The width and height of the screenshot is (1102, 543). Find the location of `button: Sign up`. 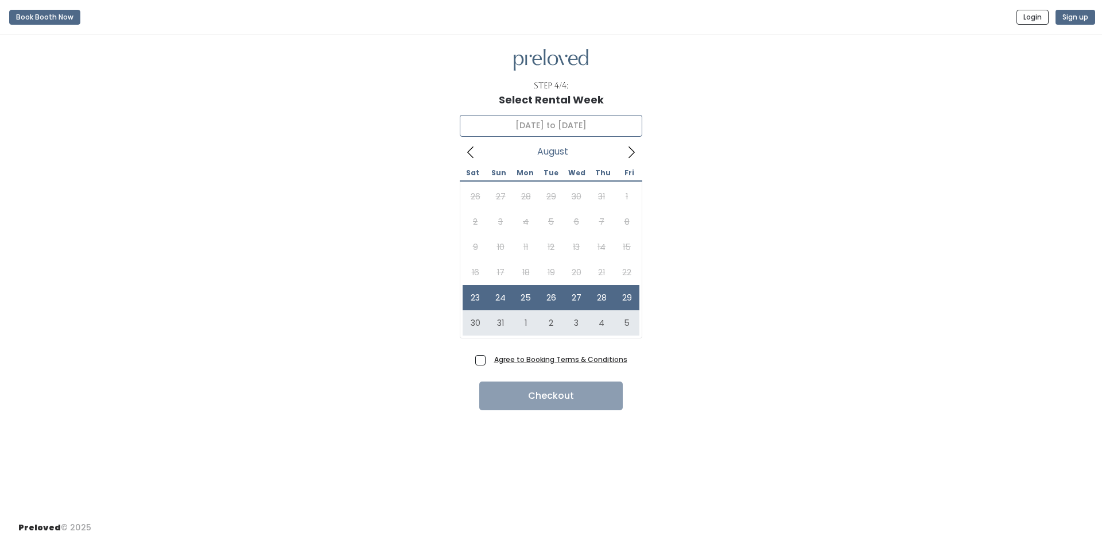

button: Sign up is located at coordinates (1075, 17).